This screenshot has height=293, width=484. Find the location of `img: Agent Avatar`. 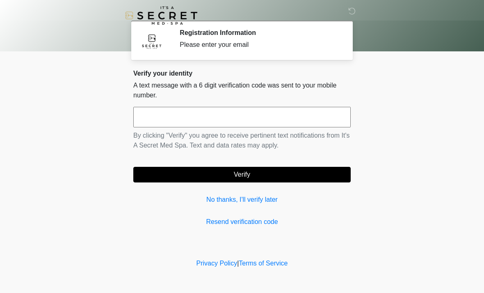

img: Agent Avatar is located at coordinates (152, 41).